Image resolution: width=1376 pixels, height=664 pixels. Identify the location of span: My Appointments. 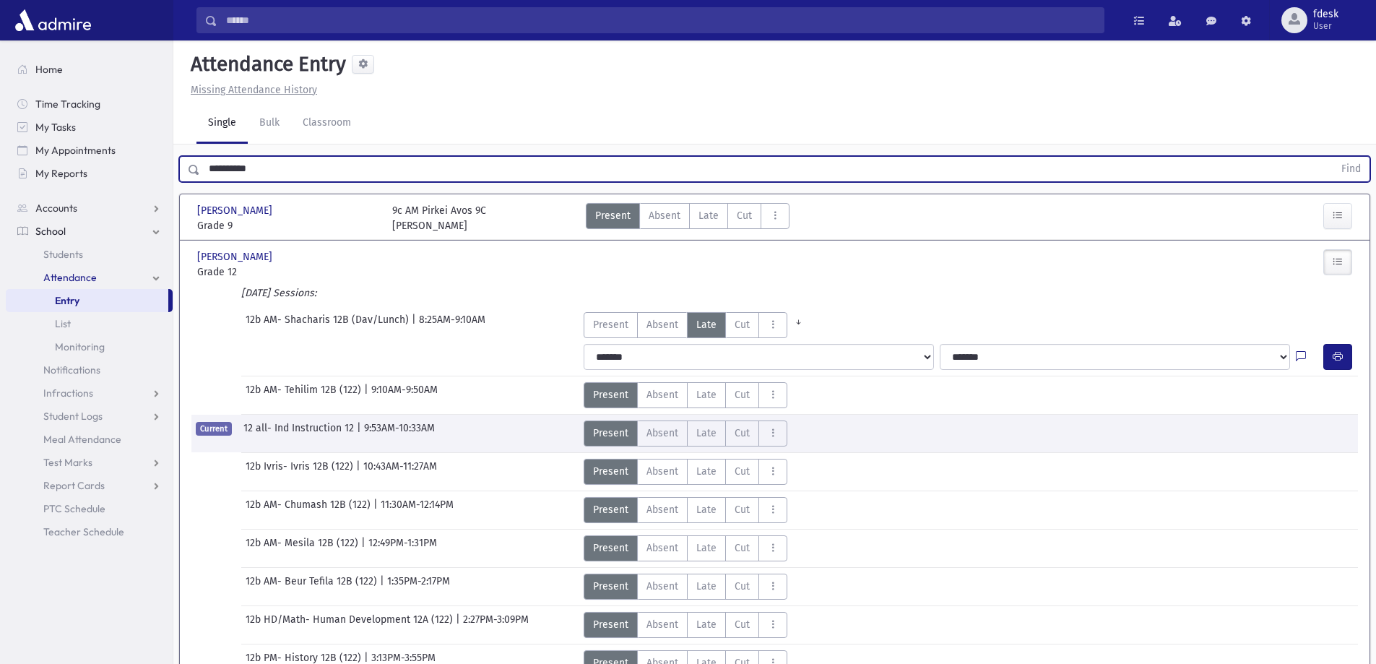
(75, 150).